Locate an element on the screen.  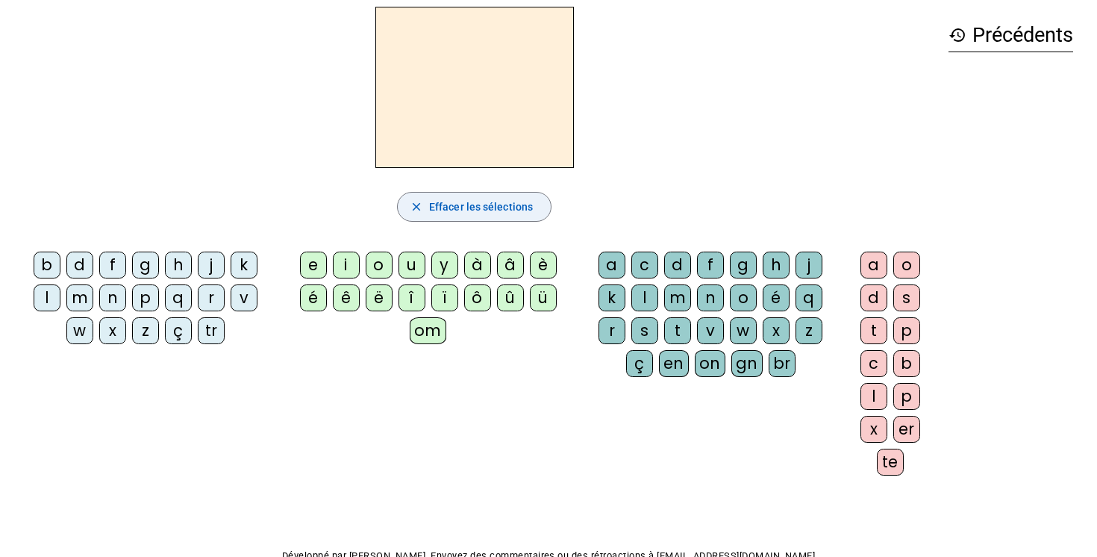
div: û is located at coordinates (511, 298).